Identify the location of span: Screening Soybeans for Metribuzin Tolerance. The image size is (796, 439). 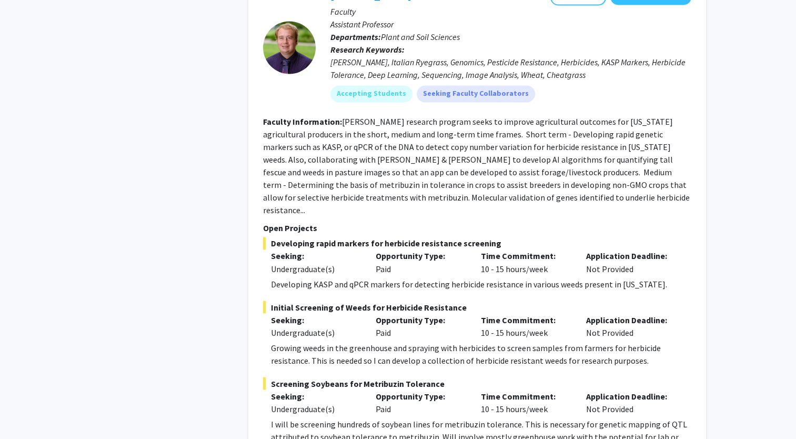
(477, 383).